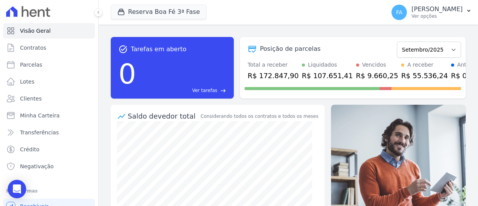  Describe the element at coordinates (424, 75) in the screenshot. I see `div: R$ 55.536,24` at that location.